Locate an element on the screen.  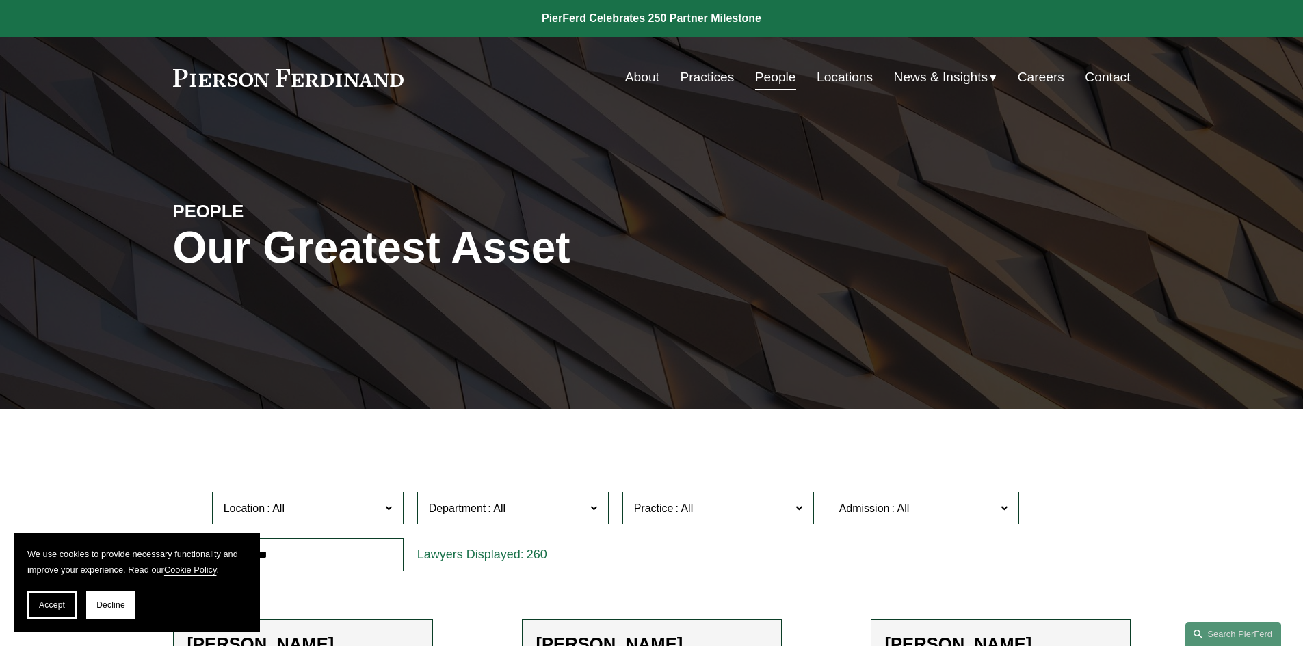
span: Practice is located at coordinates (654, 508).